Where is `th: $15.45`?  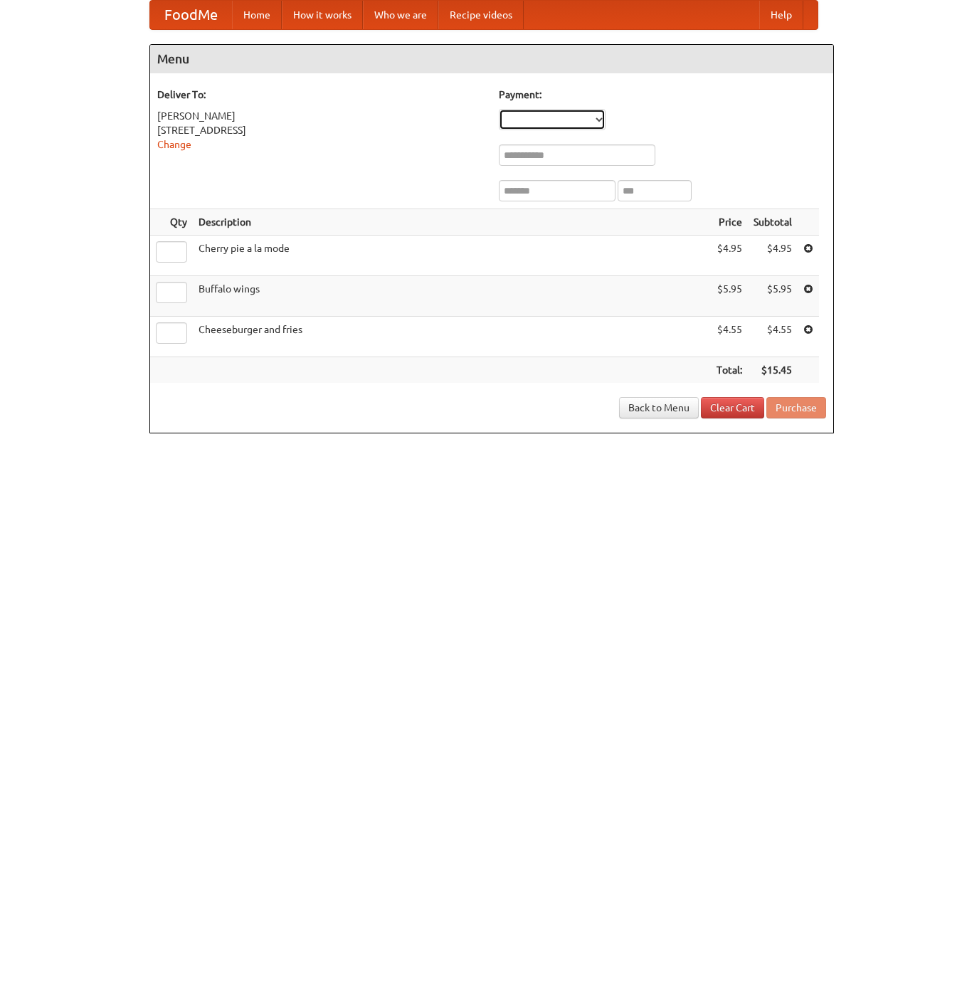 th: $15.45 is located at coordinates (773, 370).